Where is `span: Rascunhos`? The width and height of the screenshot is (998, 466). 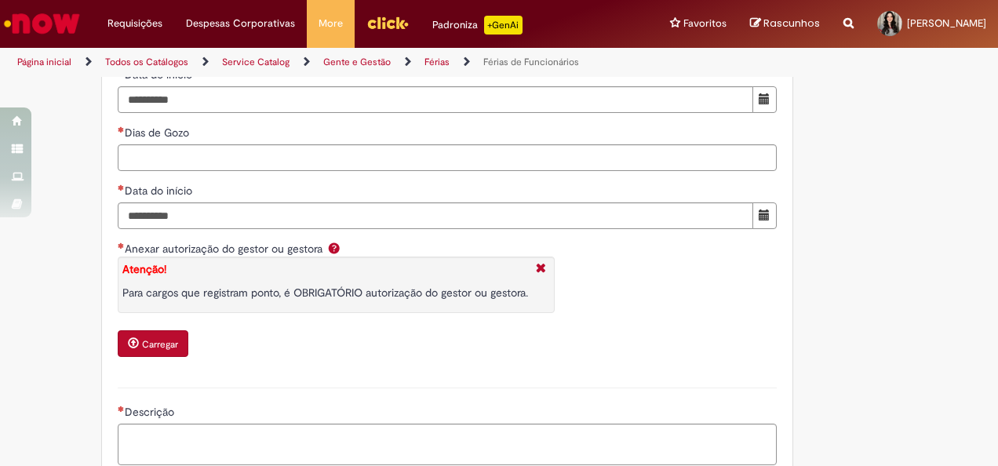 span: Rascunhos is located at coordinates (792, 23).